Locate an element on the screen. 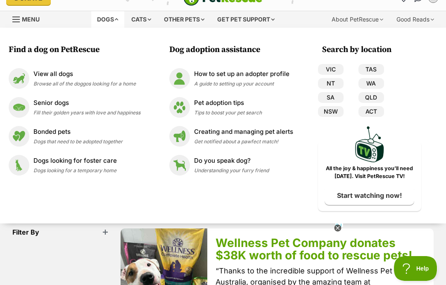 The image size is (446, 285). p: Bonded pets is located at coordinates (78, 132).